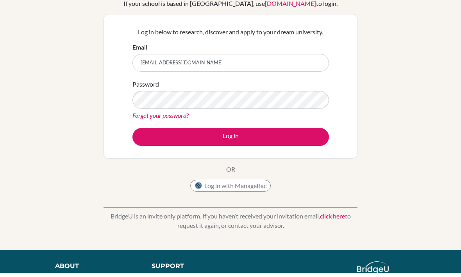 The height and width of the screenshot is (277, 461). Describe the element at coordinates (230, 226) in the screenshot. I see `p: BridgeU is an invite only platform. If you haven’t received your invitation email, to request it ...` at that location.